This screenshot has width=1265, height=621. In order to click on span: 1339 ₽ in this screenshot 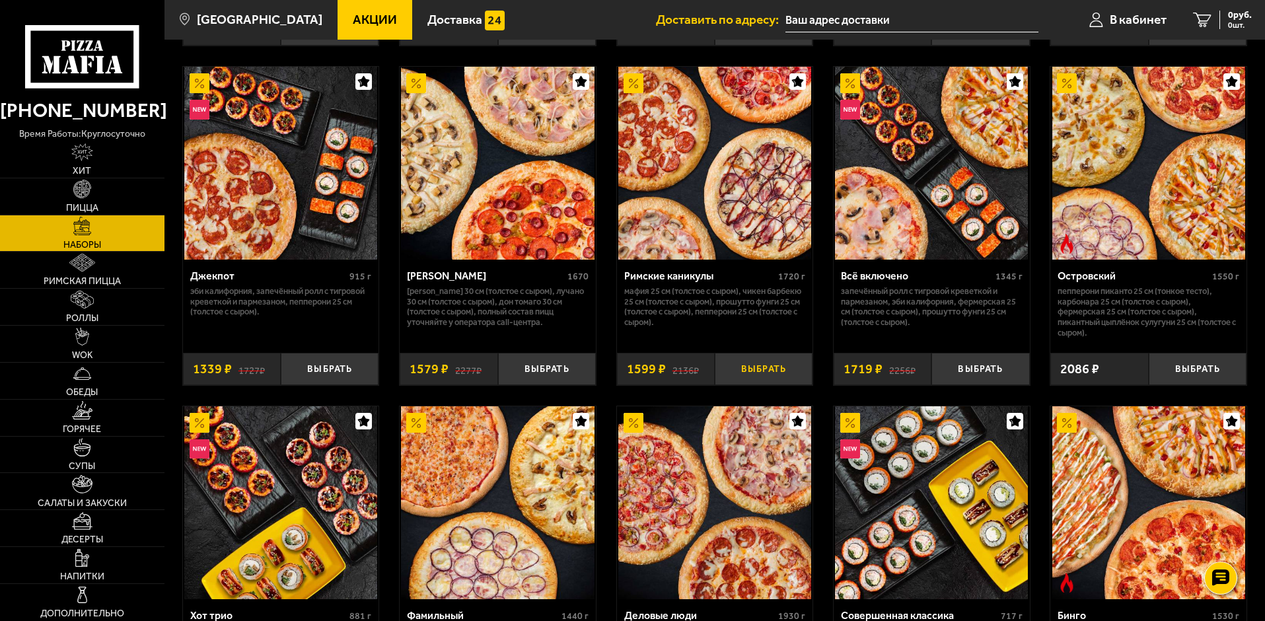, I will do `click(212, 369)`.